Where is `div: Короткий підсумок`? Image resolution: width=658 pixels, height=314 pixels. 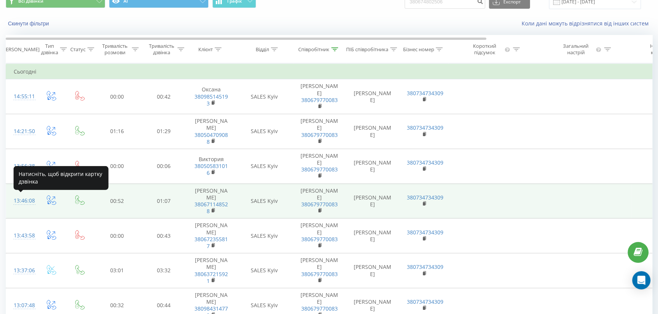 div: Короткий підсумок is located at coordinates (485, 49).